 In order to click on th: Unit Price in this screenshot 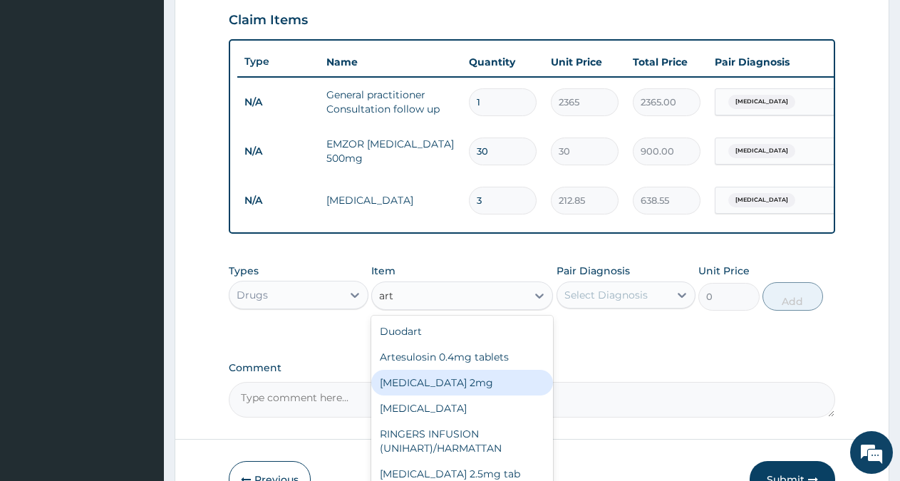, I will do `click(584, 62)`.